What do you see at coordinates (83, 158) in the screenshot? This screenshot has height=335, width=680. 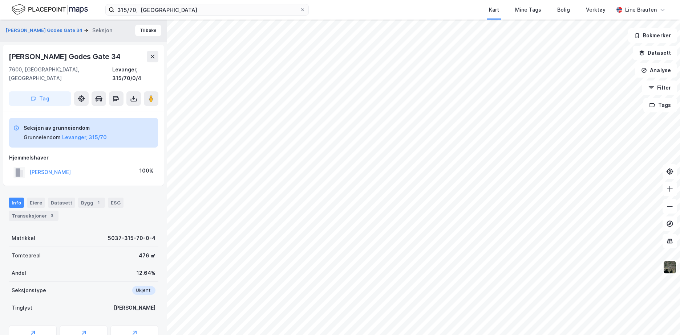 I see `div: Hjemmelshaver` at bounding box center [83, 158].